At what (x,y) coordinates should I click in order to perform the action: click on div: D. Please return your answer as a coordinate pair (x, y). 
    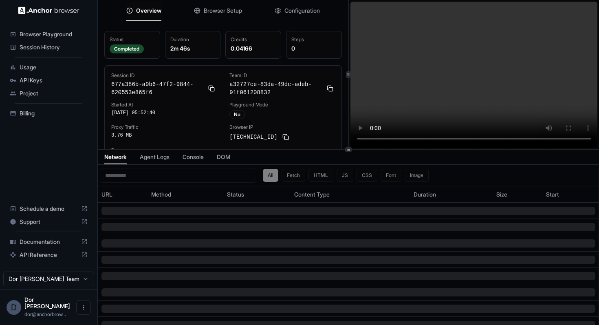
    Looking at the image, I should click on (14, 307).